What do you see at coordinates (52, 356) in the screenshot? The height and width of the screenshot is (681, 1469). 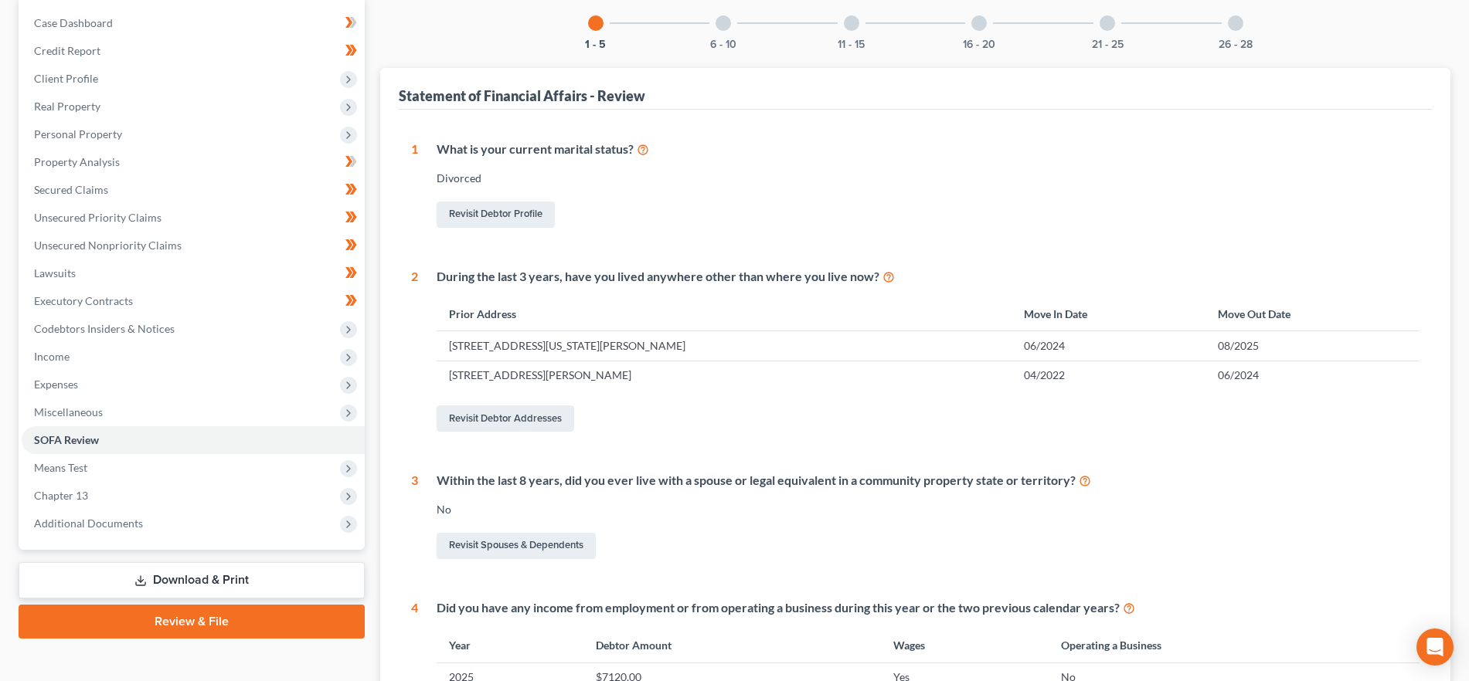 I see `span: Income` at bounding box center [52, 356].